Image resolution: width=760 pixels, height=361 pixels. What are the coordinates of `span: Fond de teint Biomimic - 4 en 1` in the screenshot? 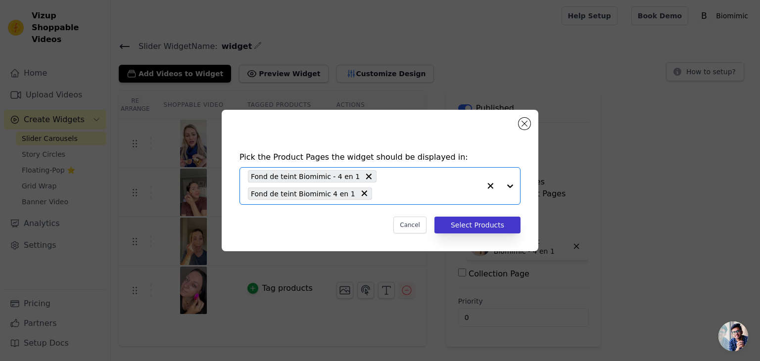 It's located at (305, 176).